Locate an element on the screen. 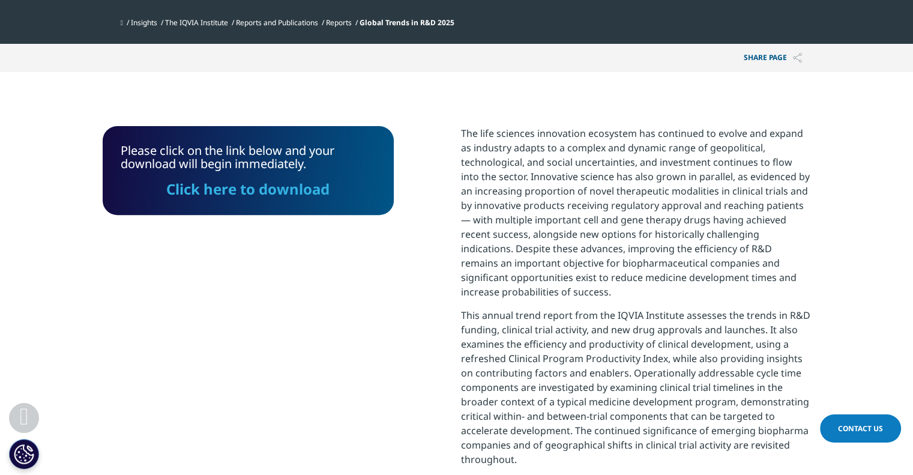  a: Reports is located at coordinates (339, 22).